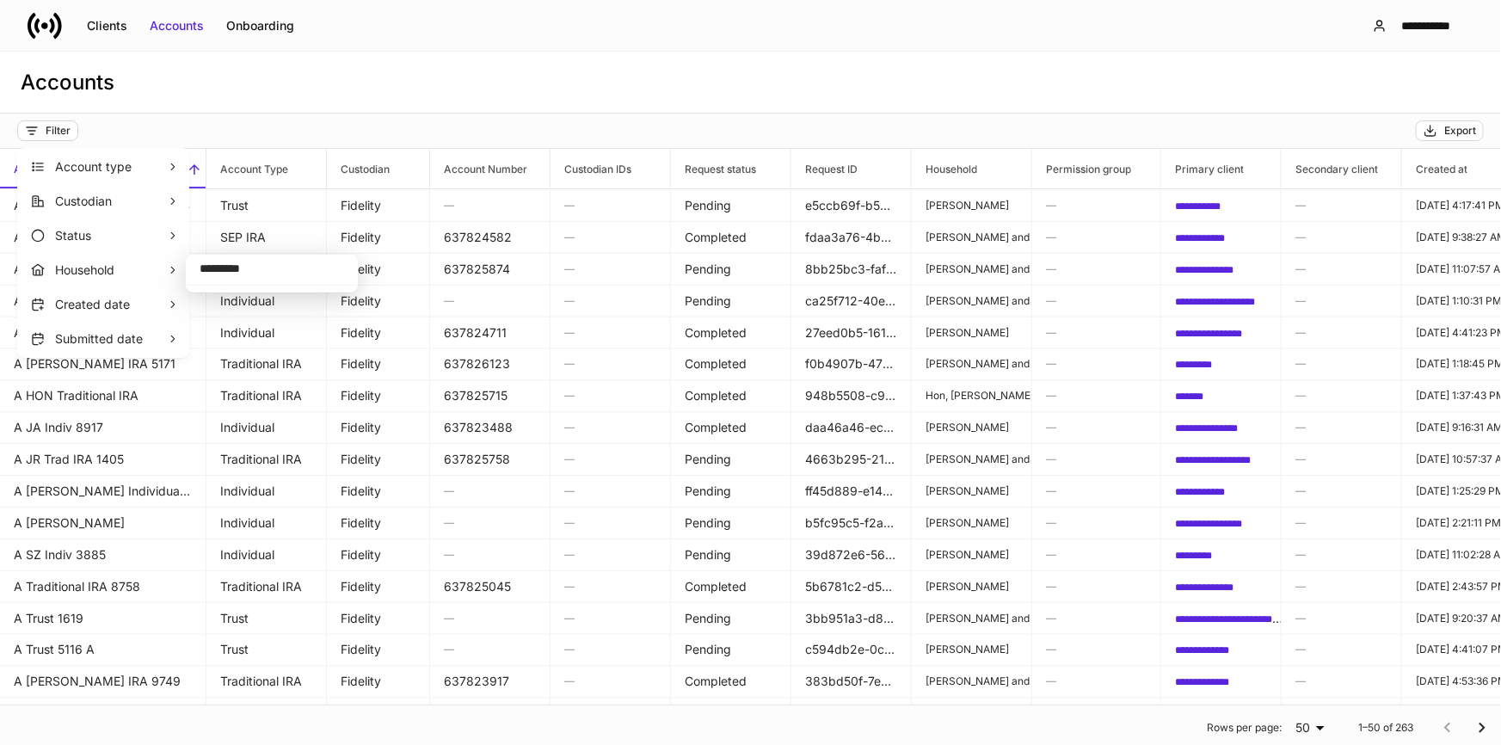  I want to click on p: Household, so click(111, 270).